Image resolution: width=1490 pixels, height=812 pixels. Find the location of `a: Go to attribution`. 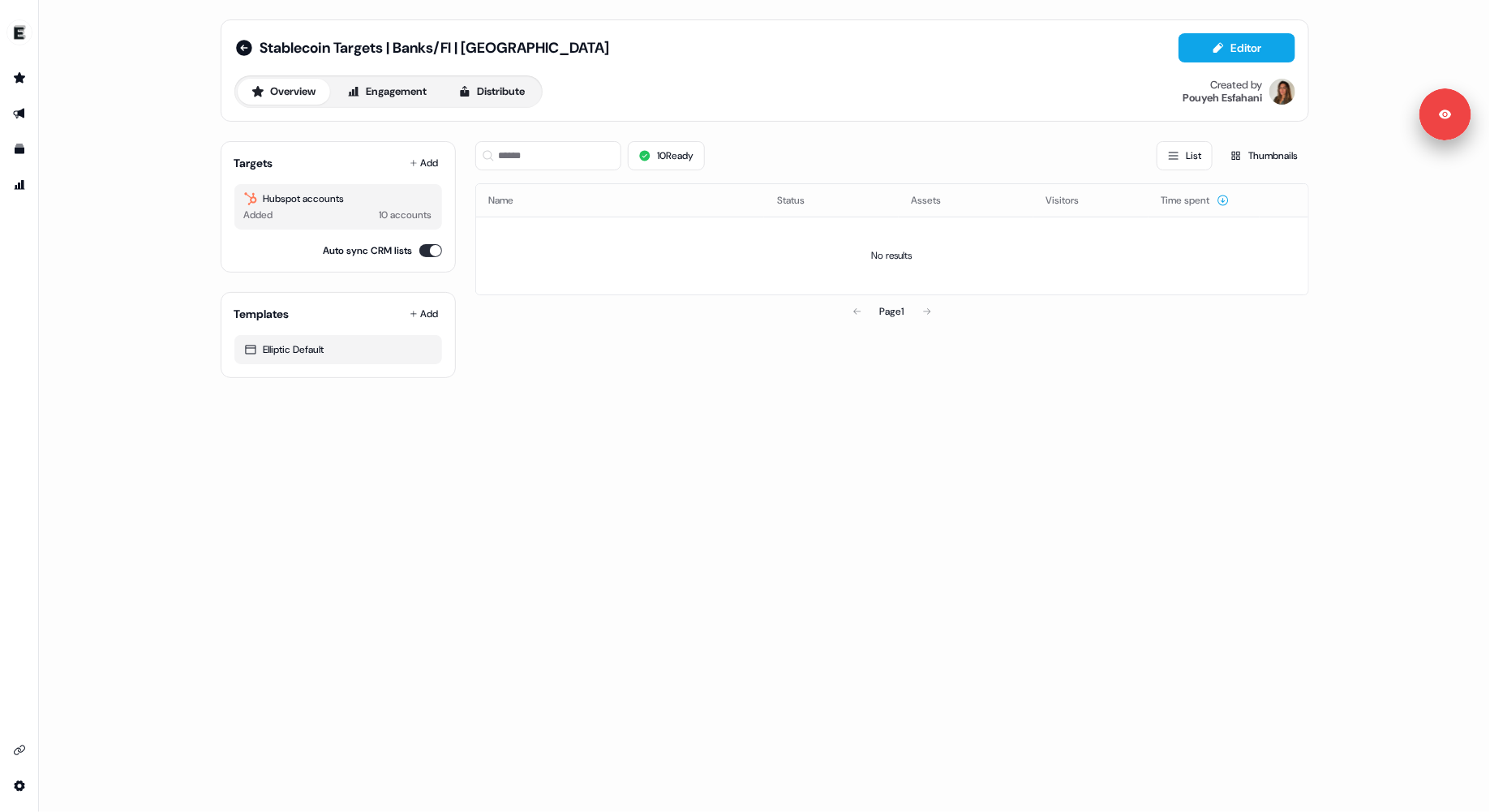

a: Go to attribution is located at coordinates (19, 185).